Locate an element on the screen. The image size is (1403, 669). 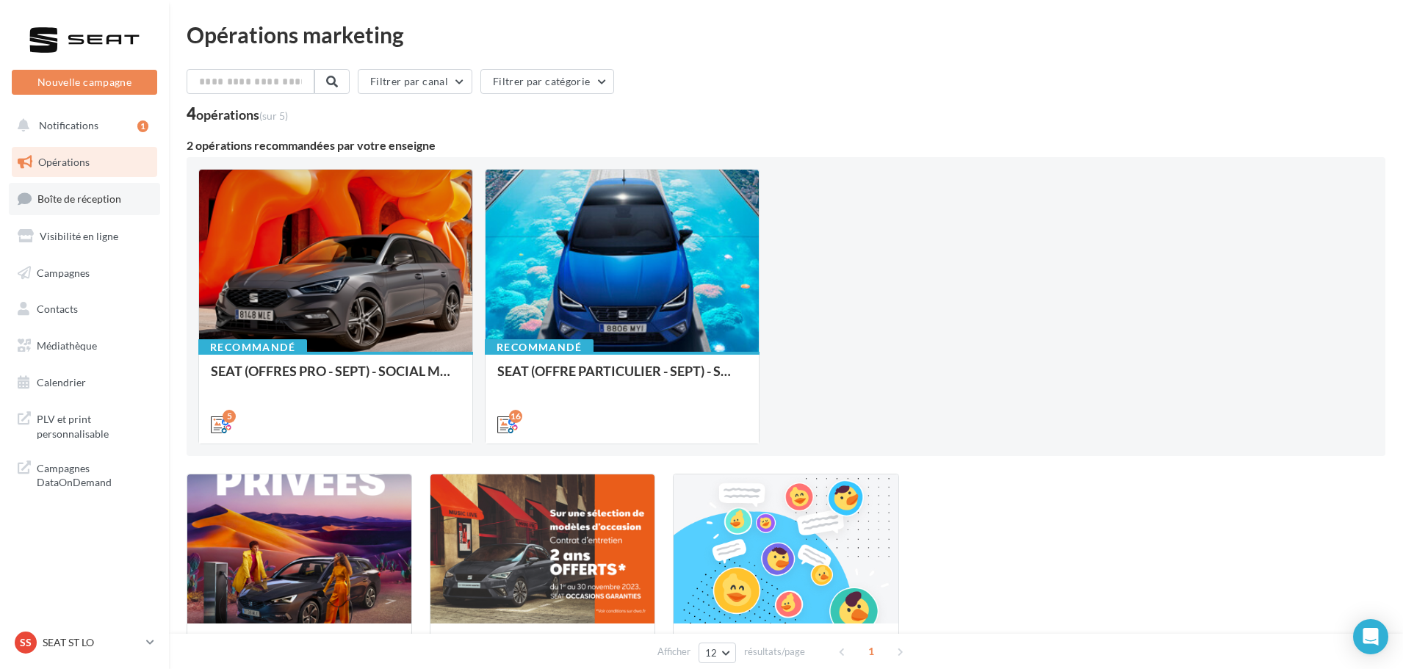
div: 2 opérations recommandées par votre enseigne is located at coordinates (786, 145).